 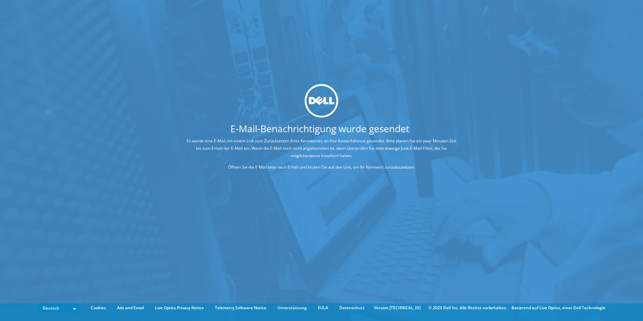 I want to click on a: Cookies, so click(x=98, y=308).